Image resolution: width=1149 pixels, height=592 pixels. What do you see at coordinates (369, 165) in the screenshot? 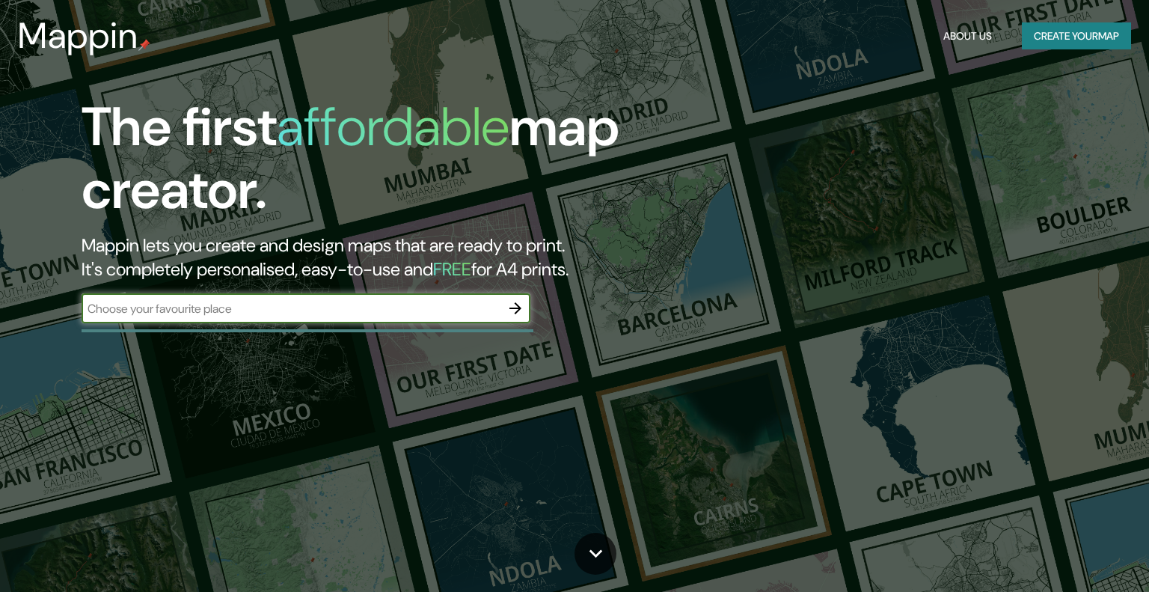
I see `h1: The first map creator.` at bounding box center [369, 165].